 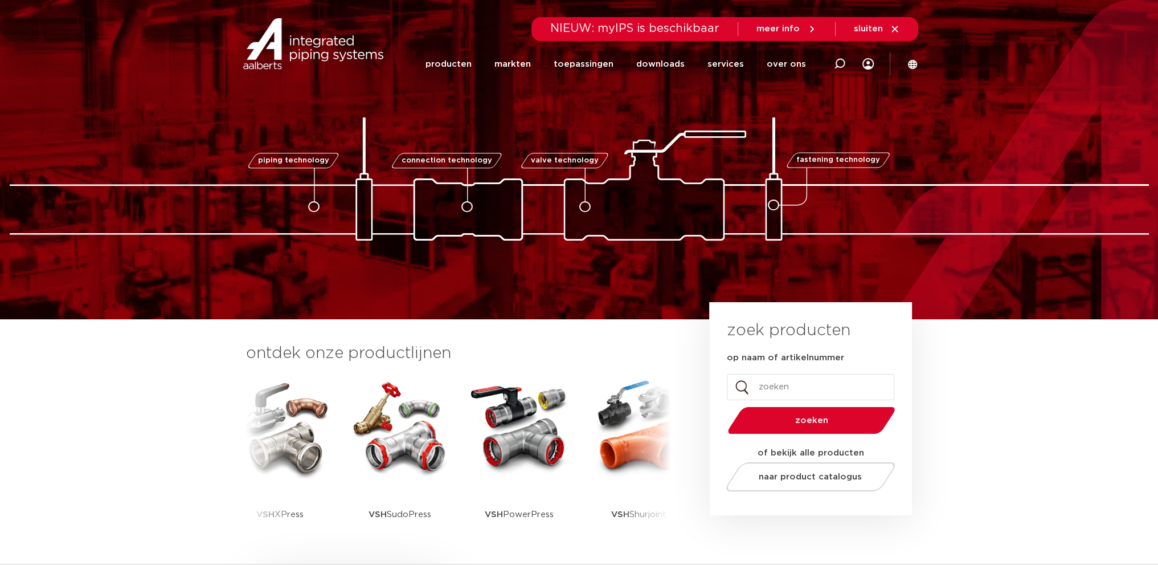 What do you see at coordinates (868, 28) in the screenshot?
I see `span: sluiten` at bounding box center [868, 28].